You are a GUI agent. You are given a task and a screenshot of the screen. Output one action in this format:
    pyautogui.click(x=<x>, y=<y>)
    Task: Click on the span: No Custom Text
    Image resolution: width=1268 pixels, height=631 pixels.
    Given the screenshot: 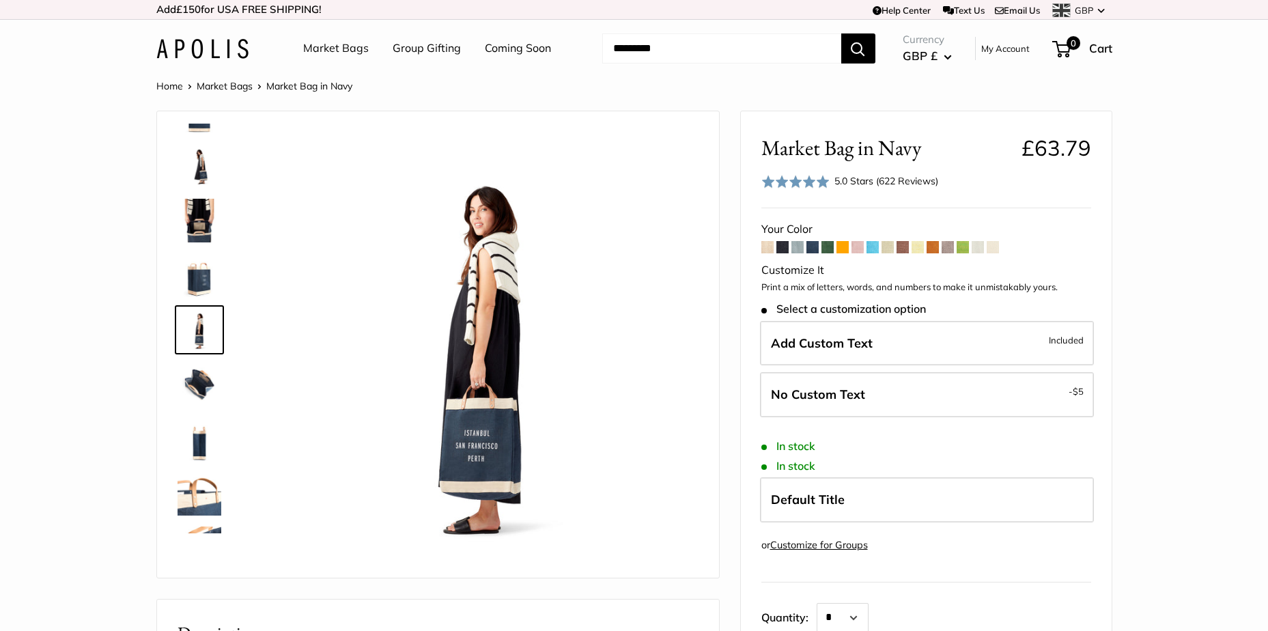 What is the action you would take?
    pyautogui.click(x=818, y=394)
    